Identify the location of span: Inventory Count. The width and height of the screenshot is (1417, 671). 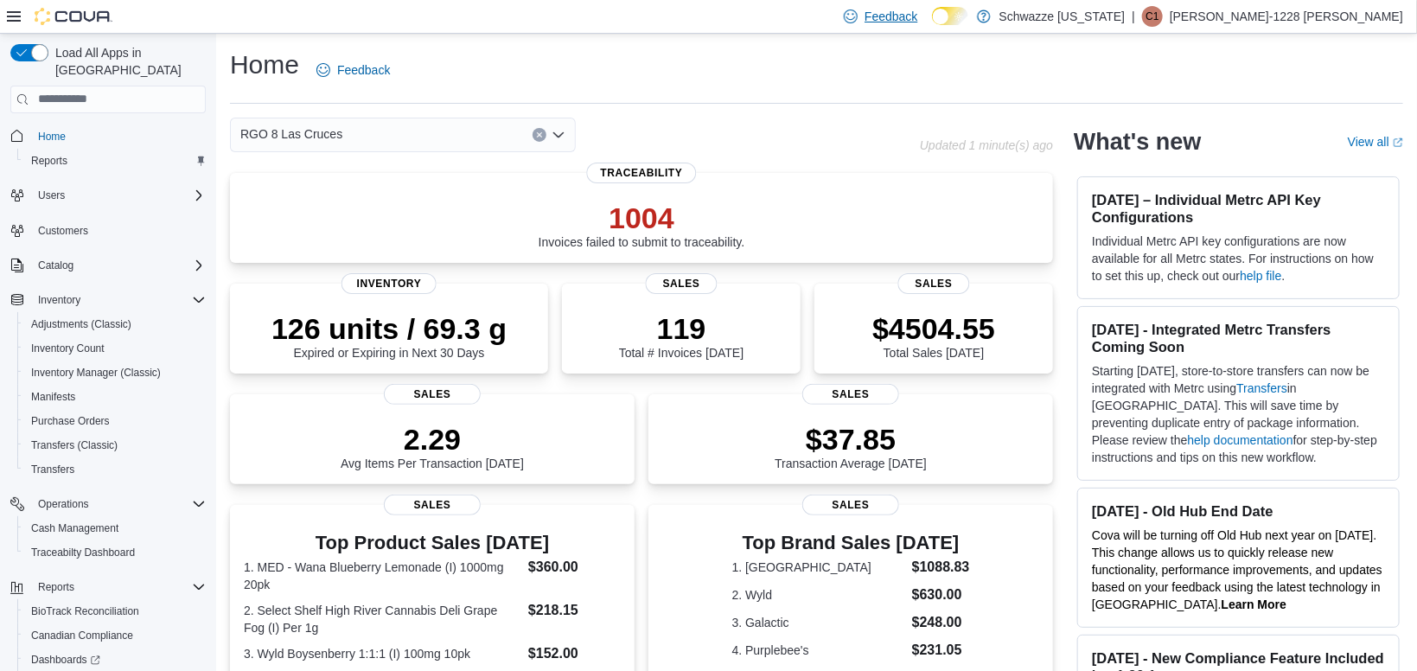
(67, 348).